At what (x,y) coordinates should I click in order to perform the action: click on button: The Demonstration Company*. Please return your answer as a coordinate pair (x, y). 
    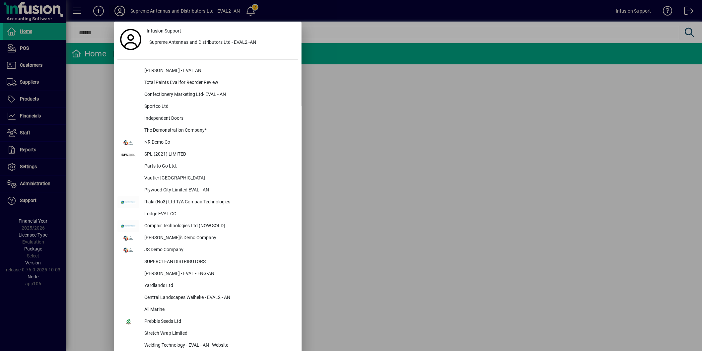
    Looking at the image, I should click on (208, 131).